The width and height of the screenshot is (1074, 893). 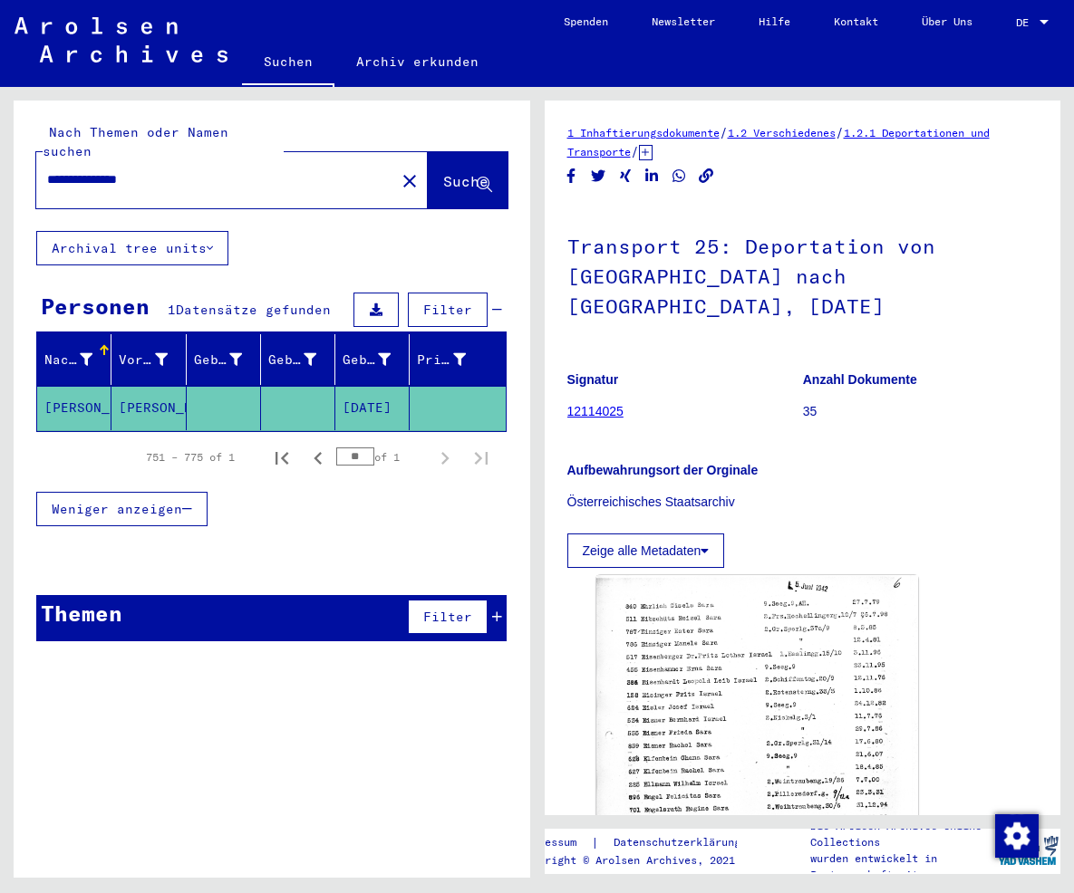 I want to click on a: Suchen, so click(x=288, y=63).